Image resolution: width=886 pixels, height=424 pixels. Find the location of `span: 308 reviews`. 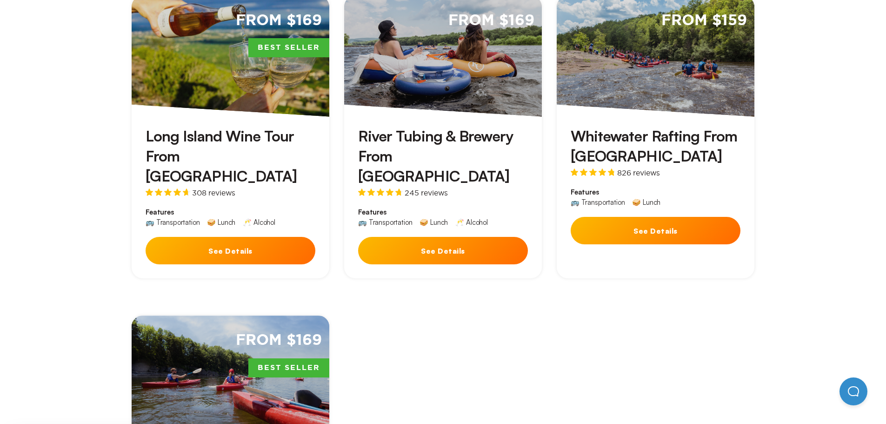

span: 308 reviews is located at coordinates (213, 193).